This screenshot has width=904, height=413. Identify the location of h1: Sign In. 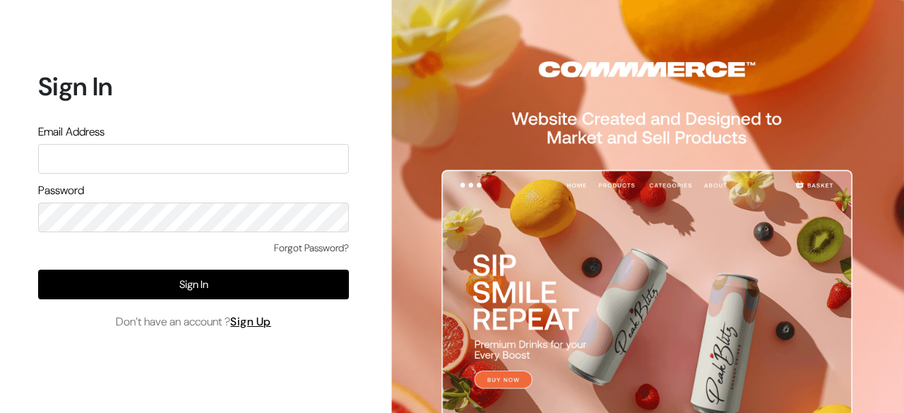
(193, 86).